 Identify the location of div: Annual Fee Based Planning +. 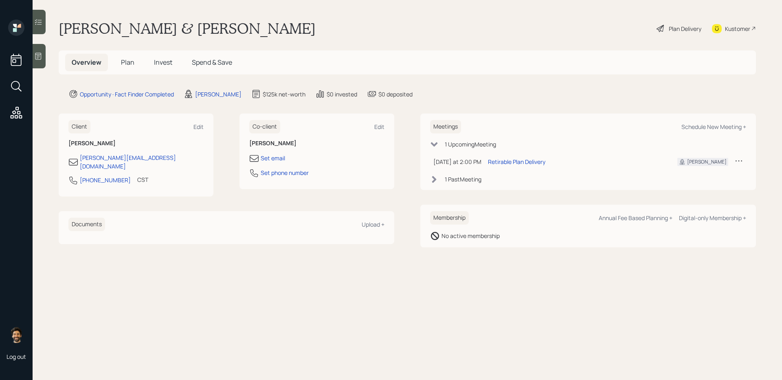
(635, 218).